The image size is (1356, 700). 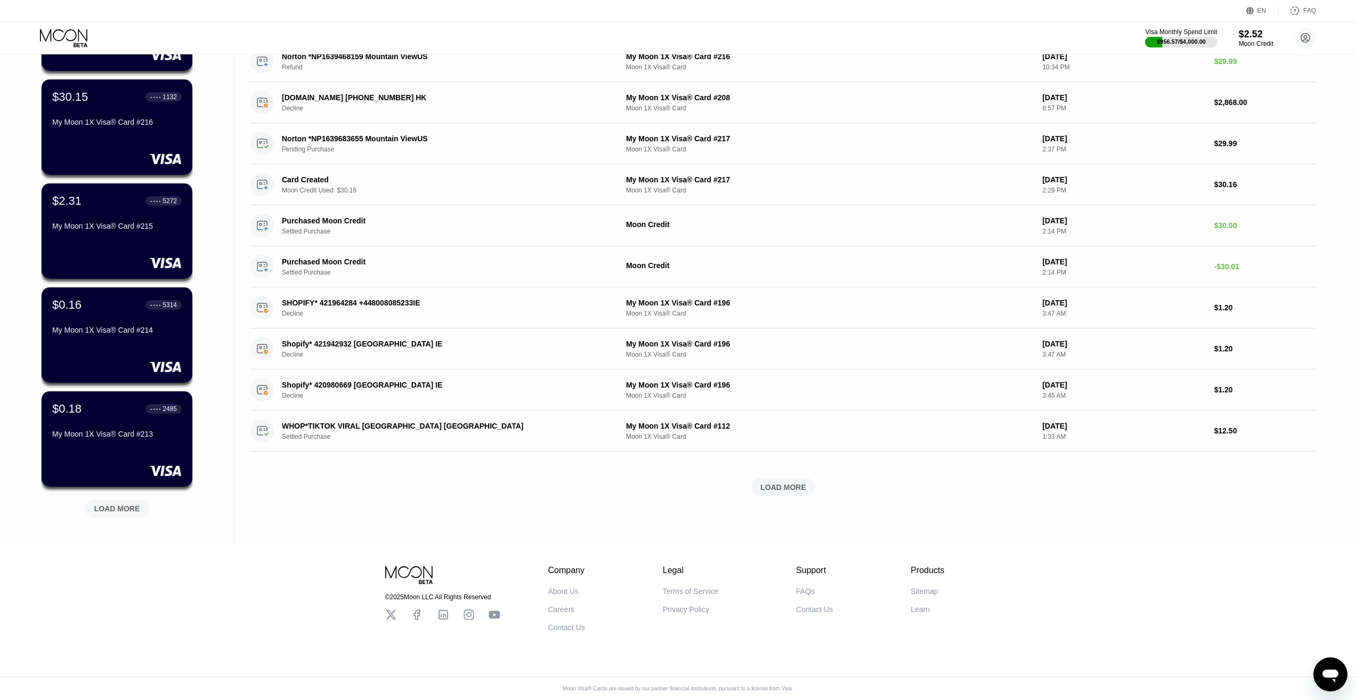 What do you see at coordinates (435, 303) in the screenshot?
I see `div: SHOPIFY* 421964284 +448008085233IE` at bounding box center [435, 303].